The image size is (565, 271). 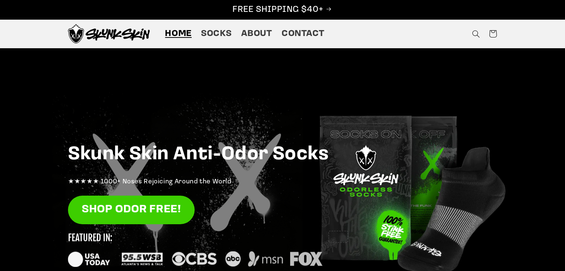 What do you see at coordinates (282, 10) in the screenshot?
I see `p: FREE SHIPPING $40+` at bounding box center [282, 10].